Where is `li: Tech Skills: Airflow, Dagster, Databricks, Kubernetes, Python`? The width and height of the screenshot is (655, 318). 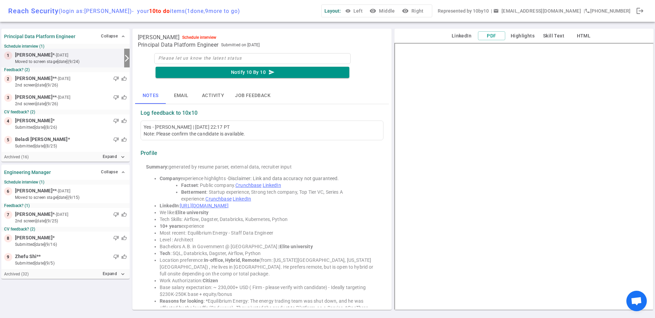
li: Tech Skills: Airflow, Dagster, Databricks, Kubernetes, Python is located at coordinates (269, 220).